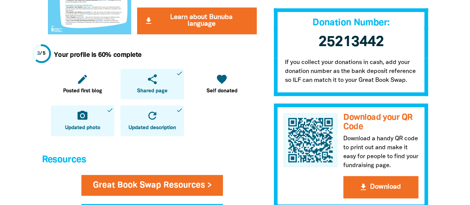 The height and width of the screenshot is (205, 470). What do you see at coordinates (152, 84) in the screenshot?
I see `a: shareShared pagedone` at bounding box center [152, 84].